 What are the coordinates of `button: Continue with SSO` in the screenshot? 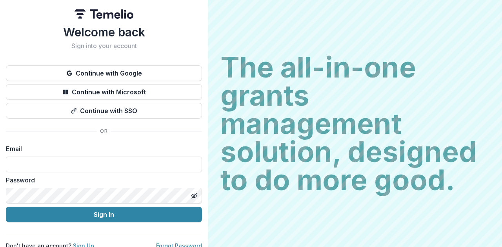 It's located at (104, 111).